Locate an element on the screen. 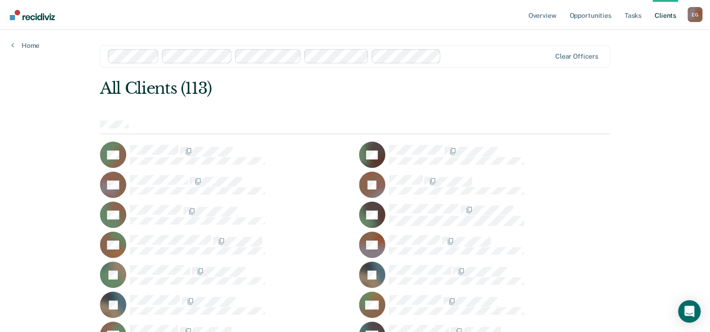 Image resolution: width=710 pixels, height=332 pixels. div: E G is located at coordinates (695, 15).